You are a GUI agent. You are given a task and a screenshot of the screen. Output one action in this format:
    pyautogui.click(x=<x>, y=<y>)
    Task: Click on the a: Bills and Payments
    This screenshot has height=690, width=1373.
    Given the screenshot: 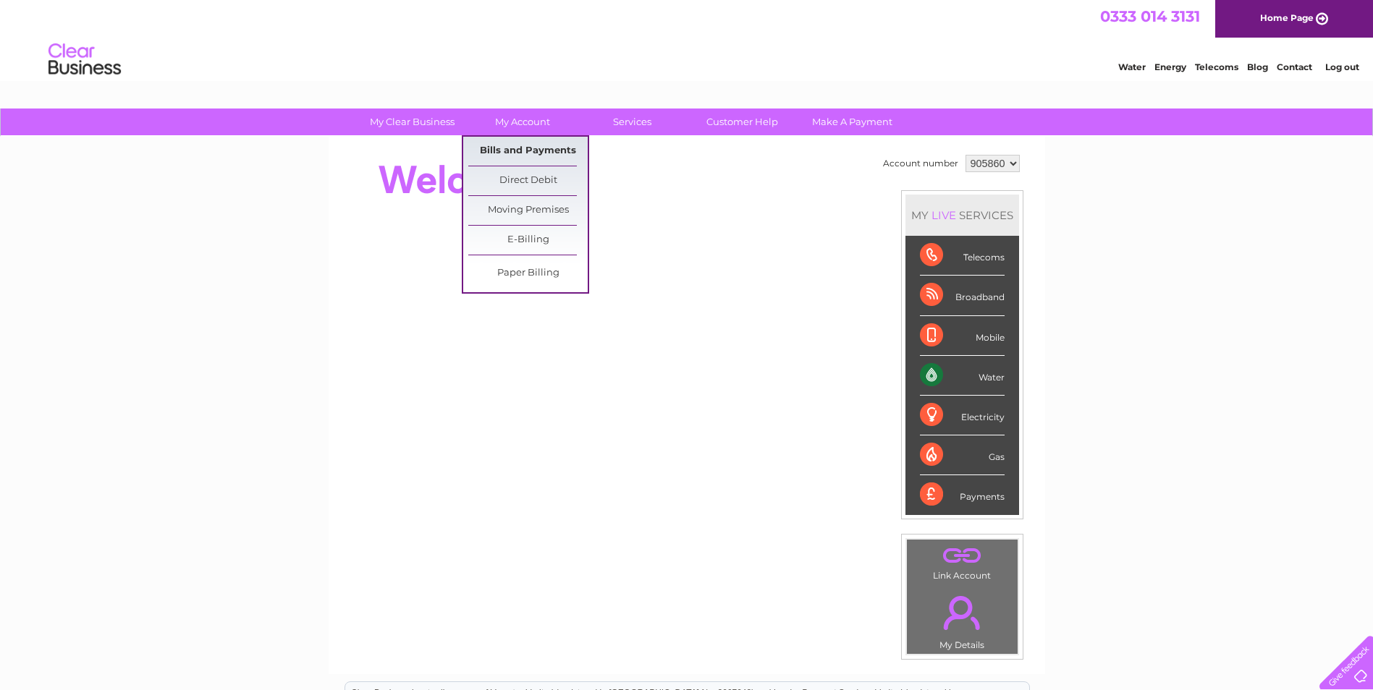 What is the action you would take?
    pyautogui.click(x=528, y=151)
    